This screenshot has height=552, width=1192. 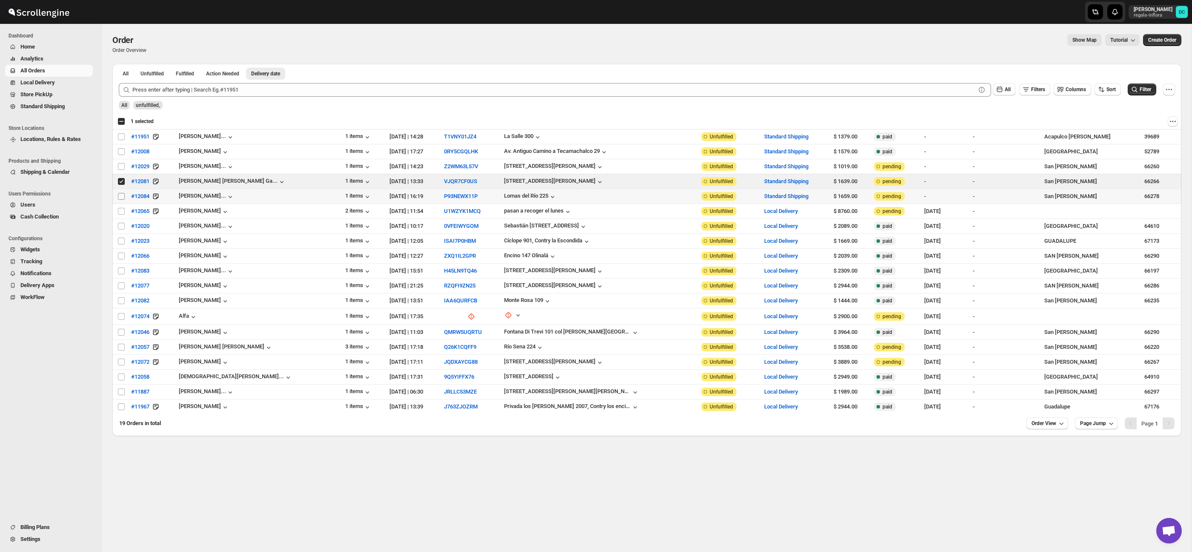 What do you see at coordinates (1093, 423) in the screenshot?
I see `span: Page Jump` at bounding box center [1093, 423].